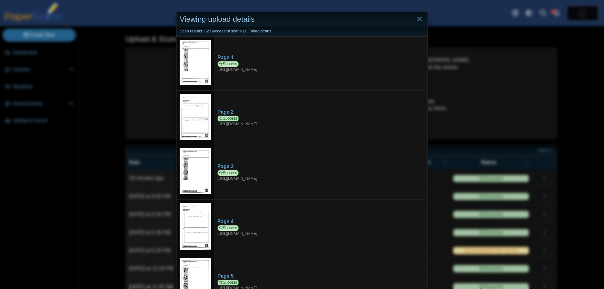 The width and height of the screenshot is (604, 289). Describe the element at coordinates (302, 19) in the screenshot. I see `div: Viewing upload details` at that location.